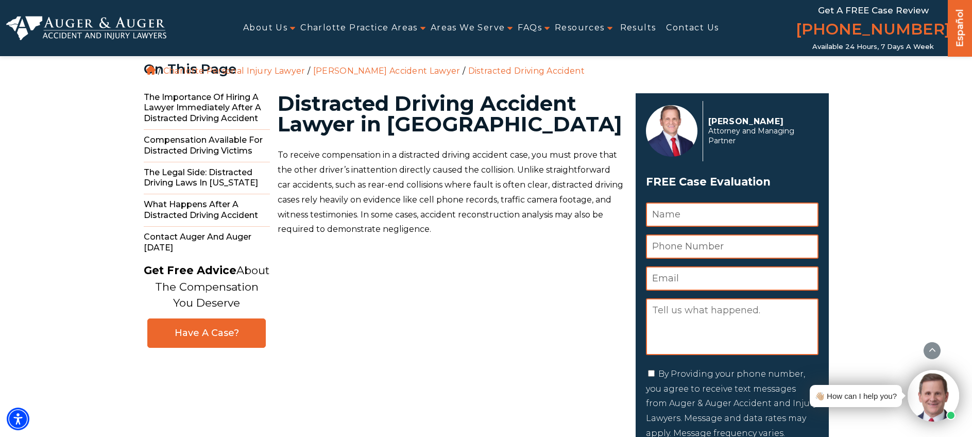  What do you see at coordinates (526, 71) in the screenshot?
I see `li: Distracted Driving Accident` at bounding box center [526, 71].